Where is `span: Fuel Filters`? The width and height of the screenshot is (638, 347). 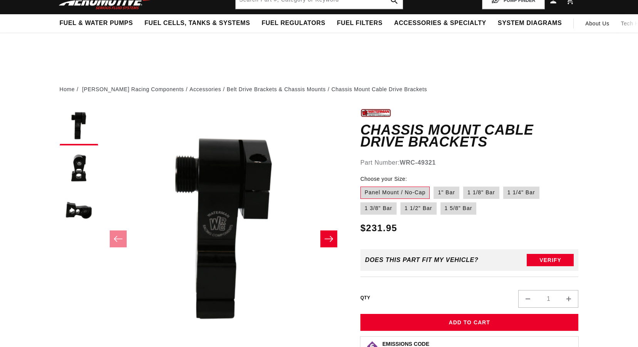
span: Fuel Filters is located at coordinates (360, 23).